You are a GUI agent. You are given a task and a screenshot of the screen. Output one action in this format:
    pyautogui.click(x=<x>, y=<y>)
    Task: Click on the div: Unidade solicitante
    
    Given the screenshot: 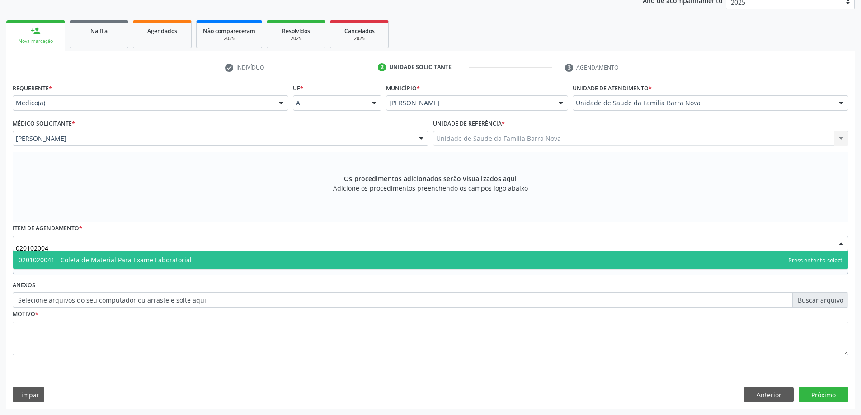 What is the action you would take?
    pyautogui.click(x=420, y=67)
    